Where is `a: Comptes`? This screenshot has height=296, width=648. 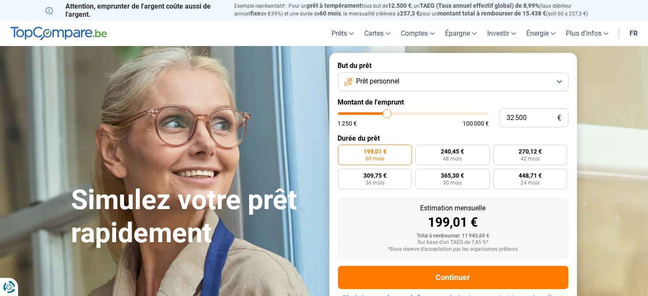 a: Comptes is located at coordinates (418, 33).